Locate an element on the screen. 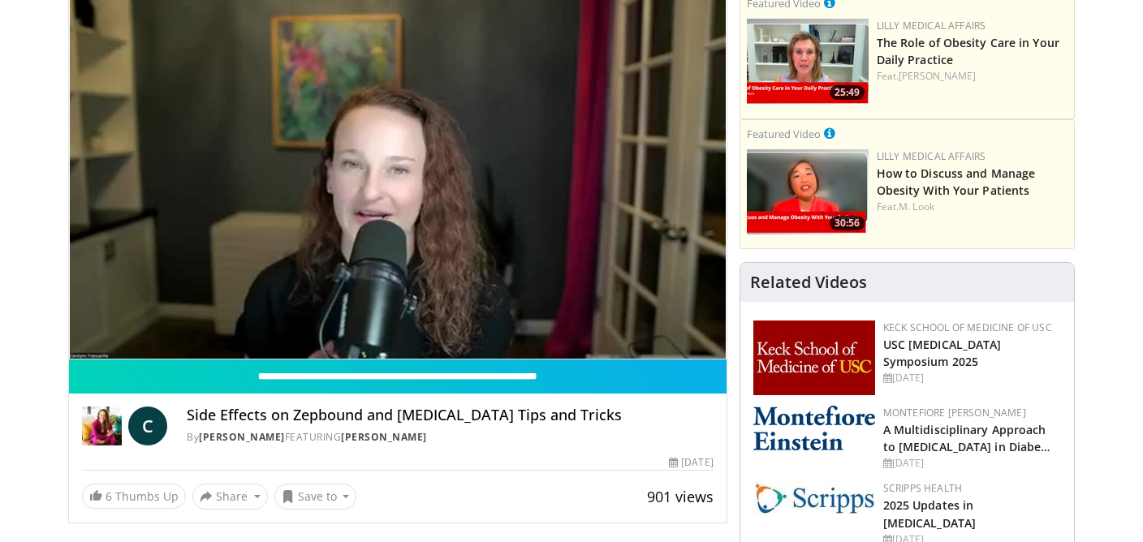 The height and width of the screenshot is (542, 1143). span: 901 views is located at coordinates (680, 497).